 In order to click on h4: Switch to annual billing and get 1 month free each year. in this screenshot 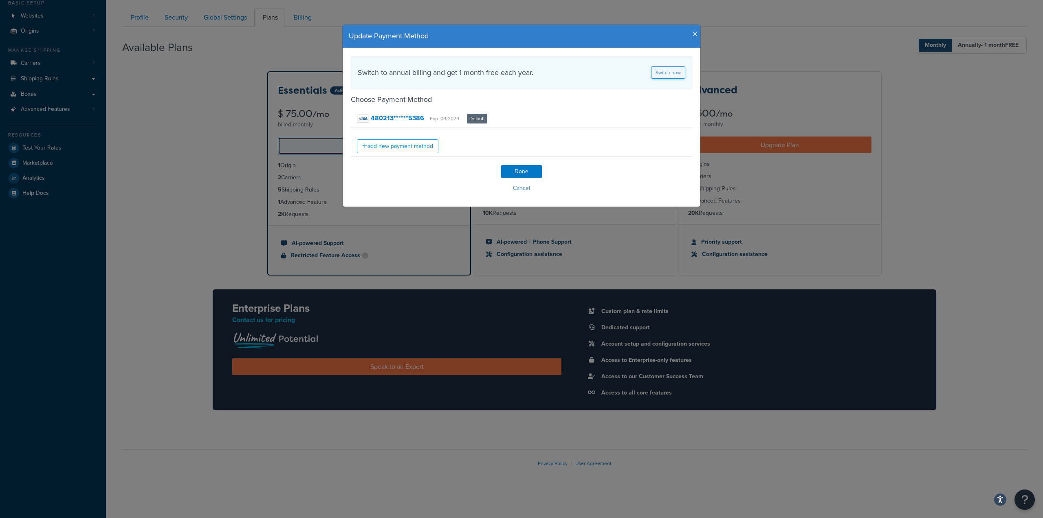, I will do `click(445, 73)`.